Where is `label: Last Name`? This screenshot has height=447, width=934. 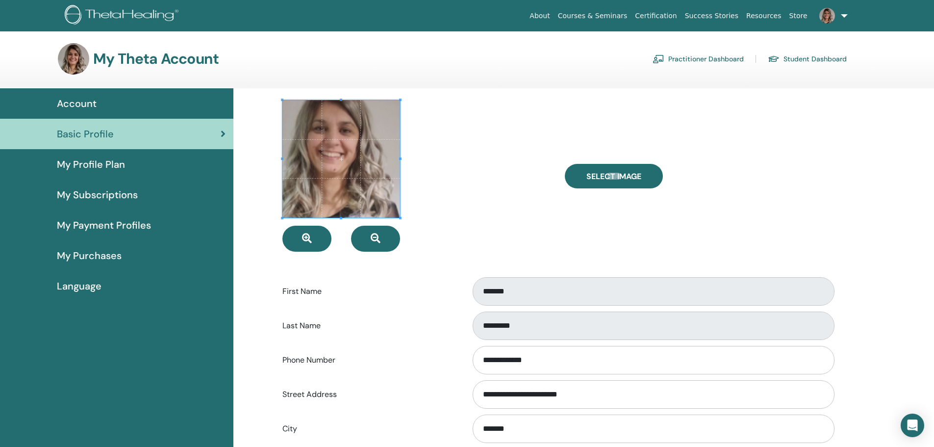
label: Last Name is located at coordinates (369, 326).